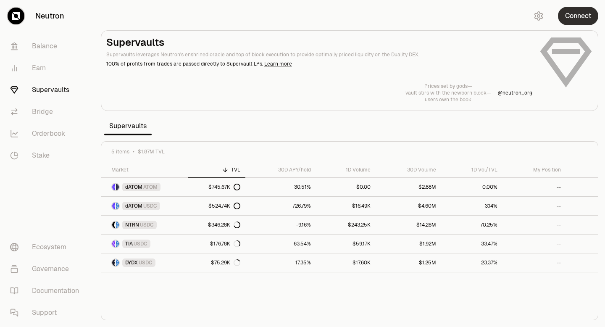 This screenshot has width=605, height=327. I want to click on a: $2.88M, so click(408, 187).